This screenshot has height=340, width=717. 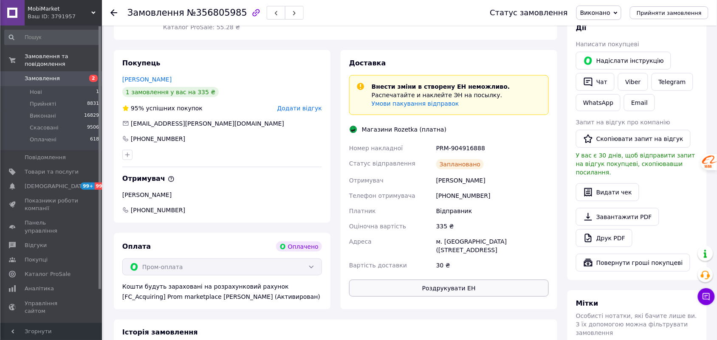 What do you see at coordinates (624, 61) in the screenshot?
I see `button: Надіслати інструкцію` at bounding box center [624, 61].